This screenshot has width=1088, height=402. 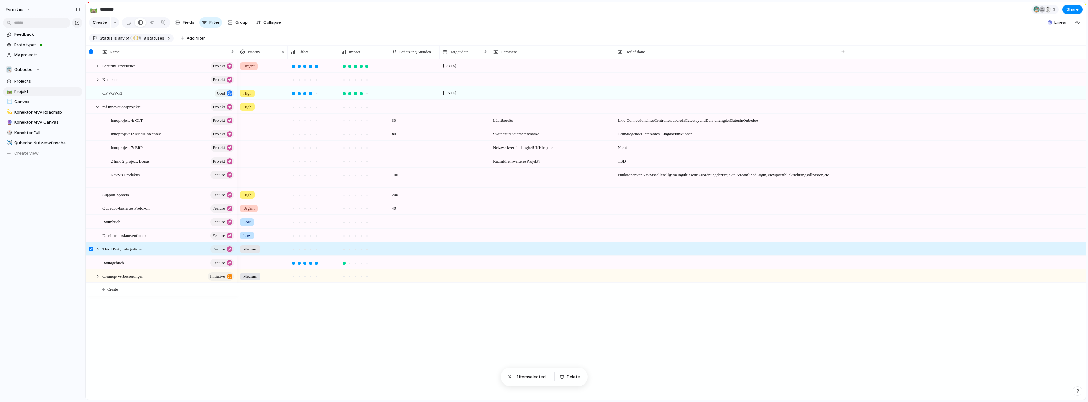 I want to click on span: Collapse, so click(x=272, y=22).